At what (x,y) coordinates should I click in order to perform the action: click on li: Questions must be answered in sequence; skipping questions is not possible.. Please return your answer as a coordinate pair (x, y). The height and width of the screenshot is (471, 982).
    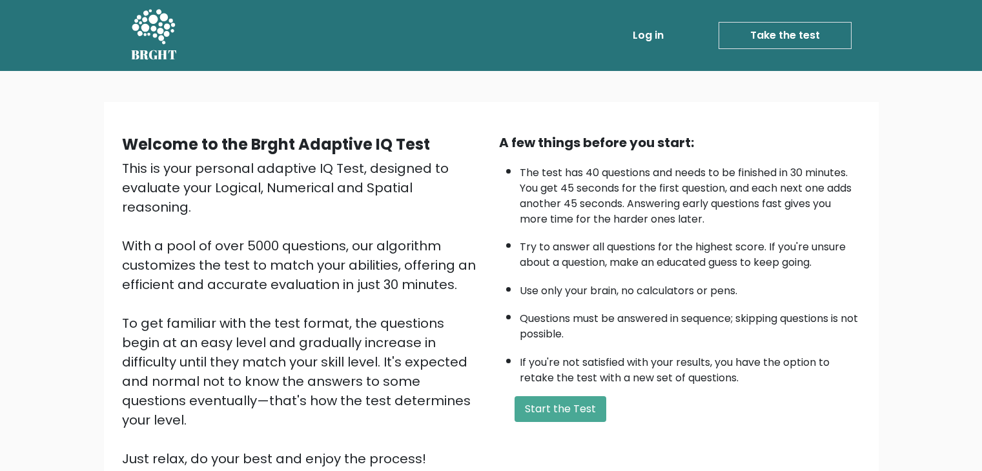
    Looking at the image, I should click on (690, 323).